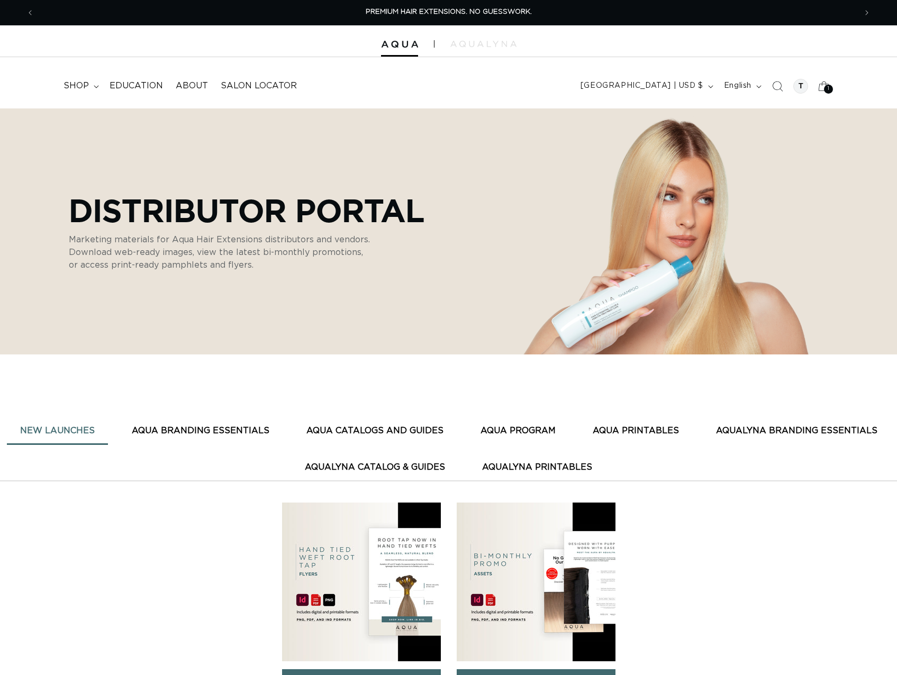  Describe the element at coordinates (136, 86) in the screenshot. I see `a: Education` at that location.